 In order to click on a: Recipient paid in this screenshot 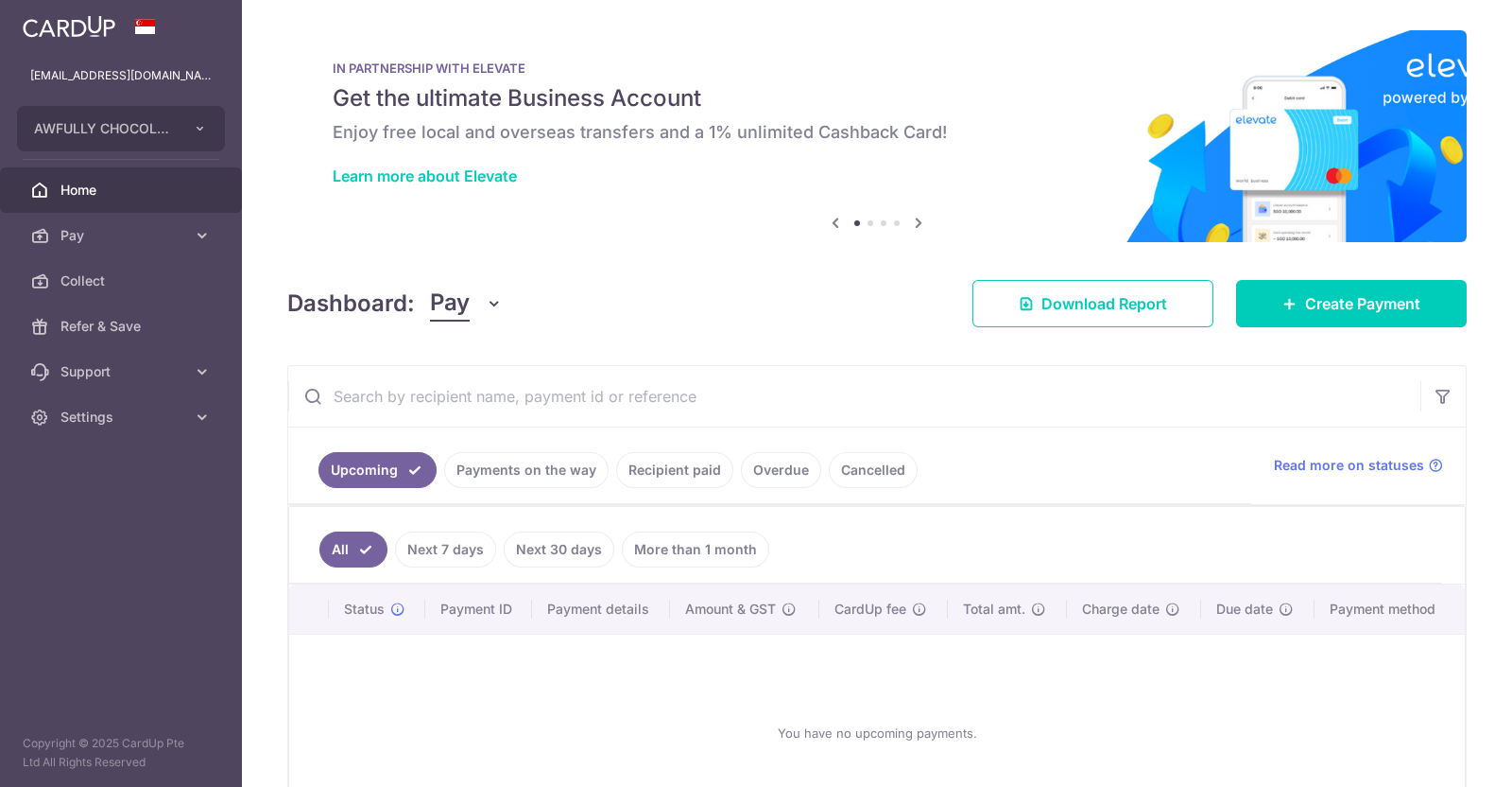, I will do `click(675, 470)`.